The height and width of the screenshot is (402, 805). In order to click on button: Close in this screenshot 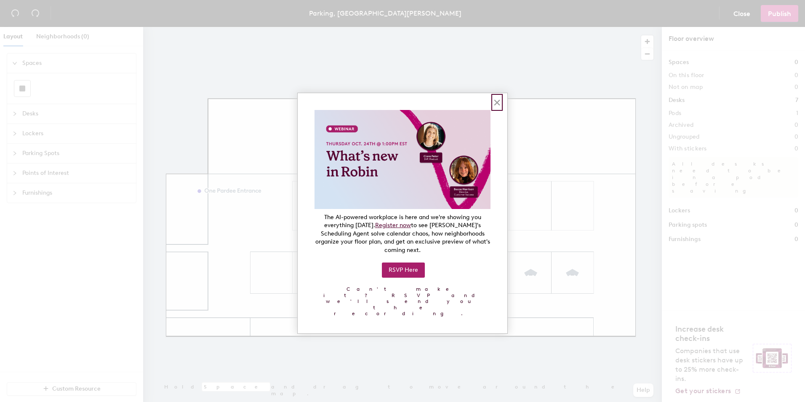, I will do `click(497, 102)`.